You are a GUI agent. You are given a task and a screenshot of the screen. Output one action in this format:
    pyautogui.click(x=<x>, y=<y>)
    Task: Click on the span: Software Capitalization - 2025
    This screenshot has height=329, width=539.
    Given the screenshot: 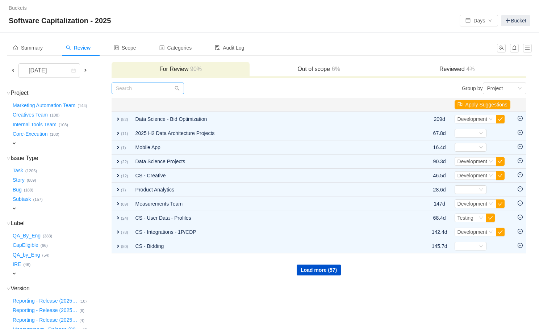 What is the action you would take?
    pyautogui.click(x=62, y=21)
    